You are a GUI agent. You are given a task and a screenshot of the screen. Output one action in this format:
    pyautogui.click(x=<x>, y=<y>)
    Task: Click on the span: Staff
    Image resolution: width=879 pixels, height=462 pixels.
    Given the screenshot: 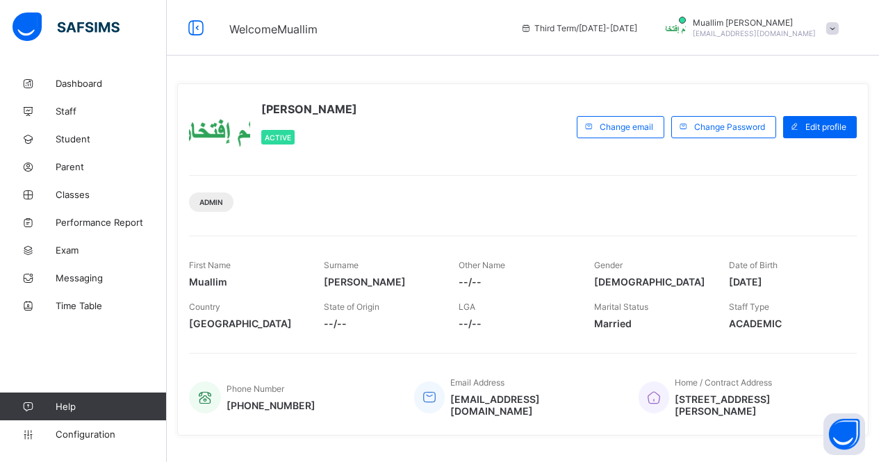 What is the action you would take?
    pyautogui.click(x=111, y=111)
    